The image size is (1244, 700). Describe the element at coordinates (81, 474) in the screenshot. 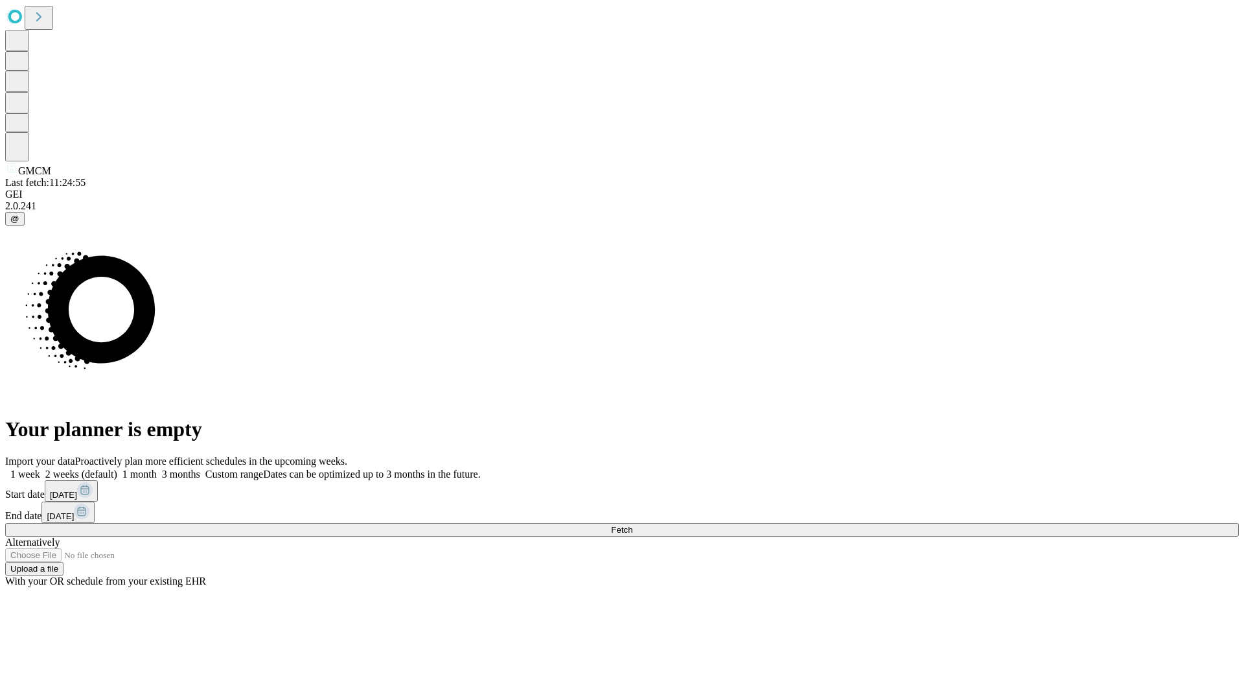

I see `span: 2 weeks (default)` at that location.